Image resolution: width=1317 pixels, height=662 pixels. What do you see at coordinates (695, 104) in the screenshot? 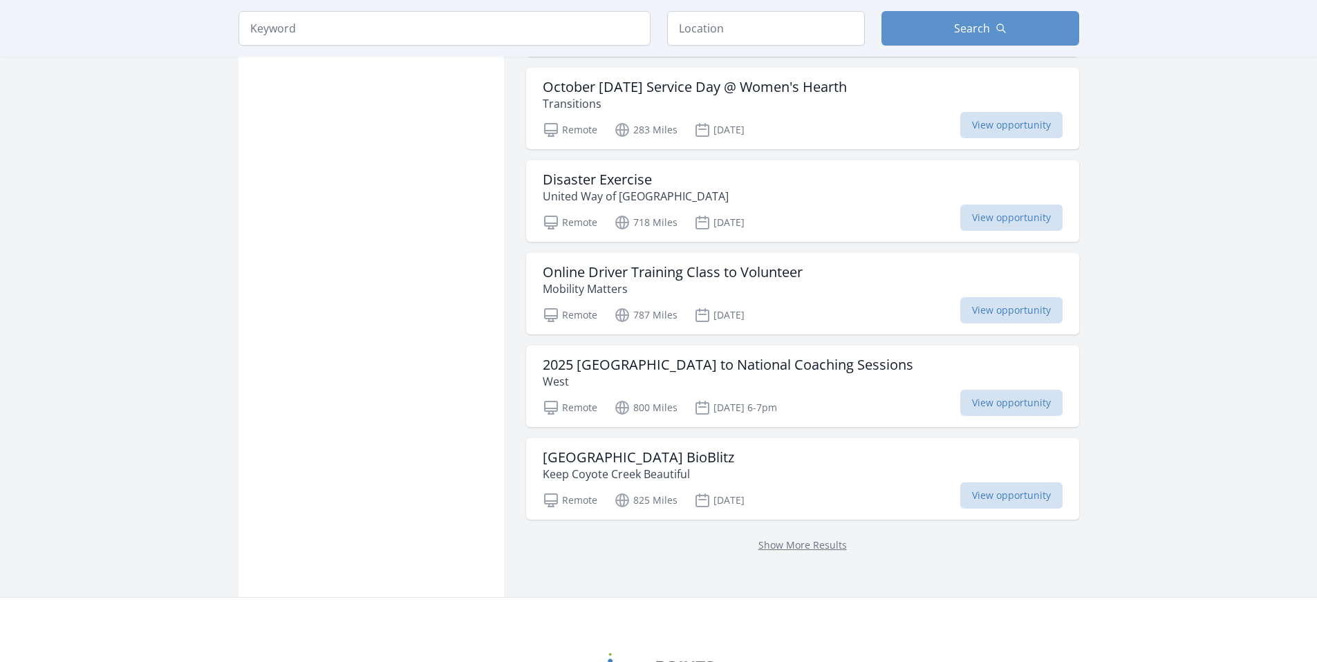
I see `p: Transitions` at bounding box center [695, 104].